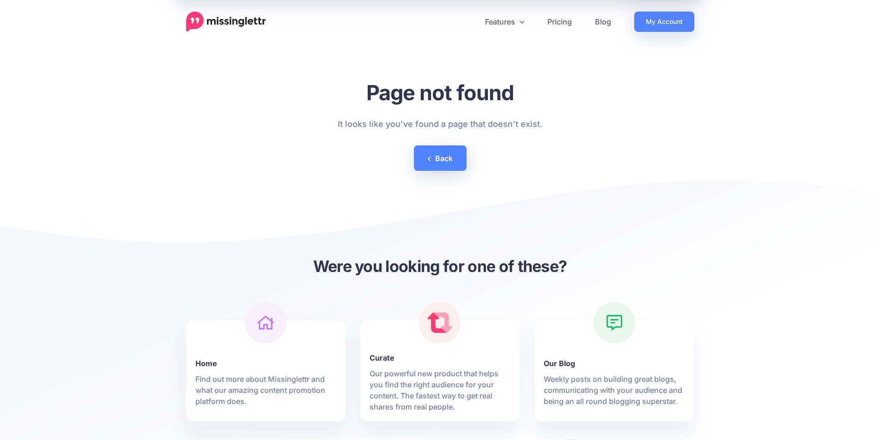  I want to click on h3: Were you looking for one of these?, so click(440, 266).